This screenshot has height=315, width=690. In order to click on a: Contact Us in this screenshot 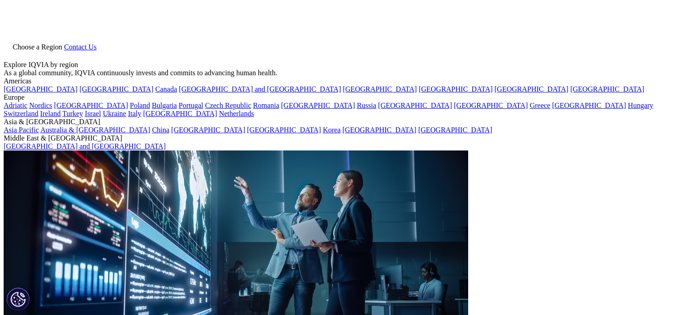, I will do `click(80, 47)`.